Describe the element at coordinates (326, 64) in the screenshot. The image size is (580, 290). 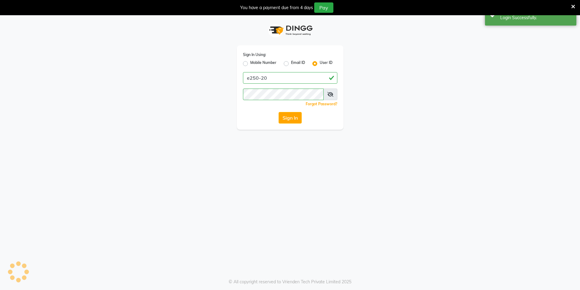
I see `label: User ID` at that location.